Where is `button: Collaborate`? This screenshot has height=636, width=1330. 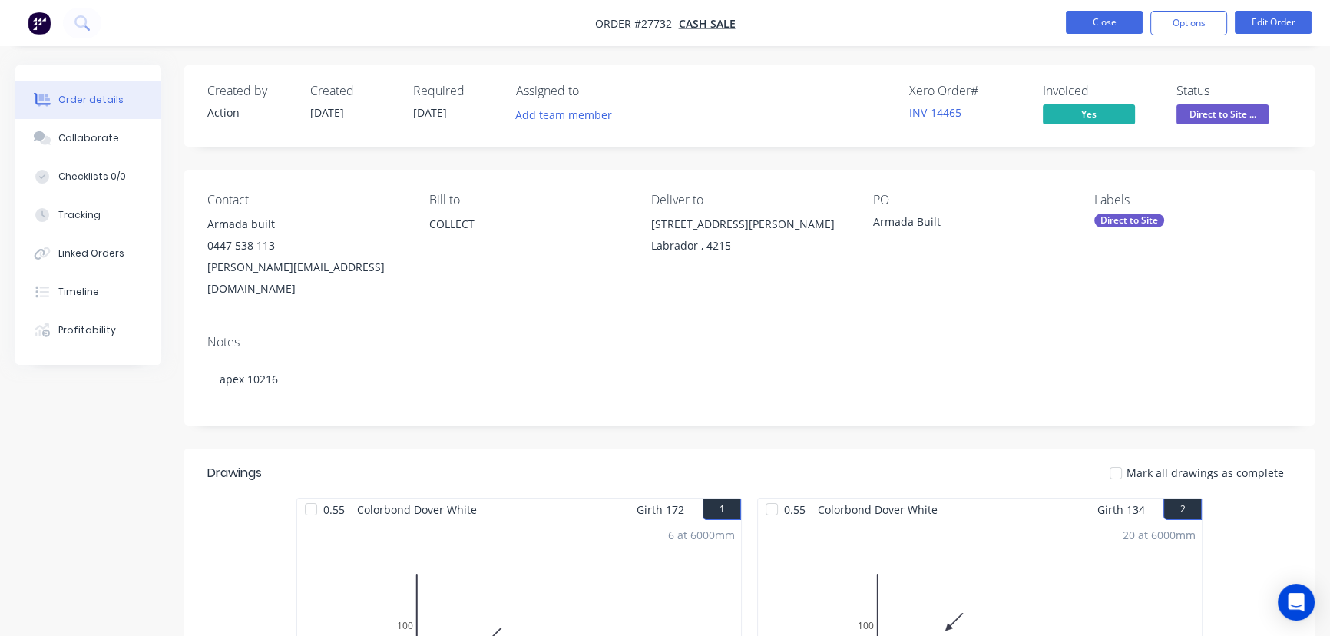
button: Collaborate is located at coordinates (88, 138).